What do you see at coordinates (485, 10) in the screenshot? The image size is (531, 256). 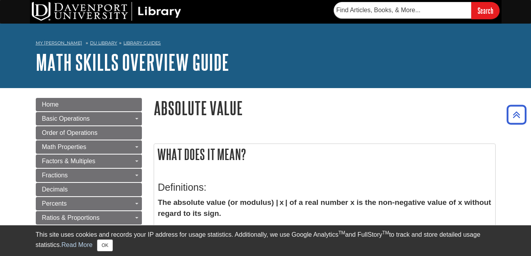 I see `input: Search` at bounding box center [485, 10].